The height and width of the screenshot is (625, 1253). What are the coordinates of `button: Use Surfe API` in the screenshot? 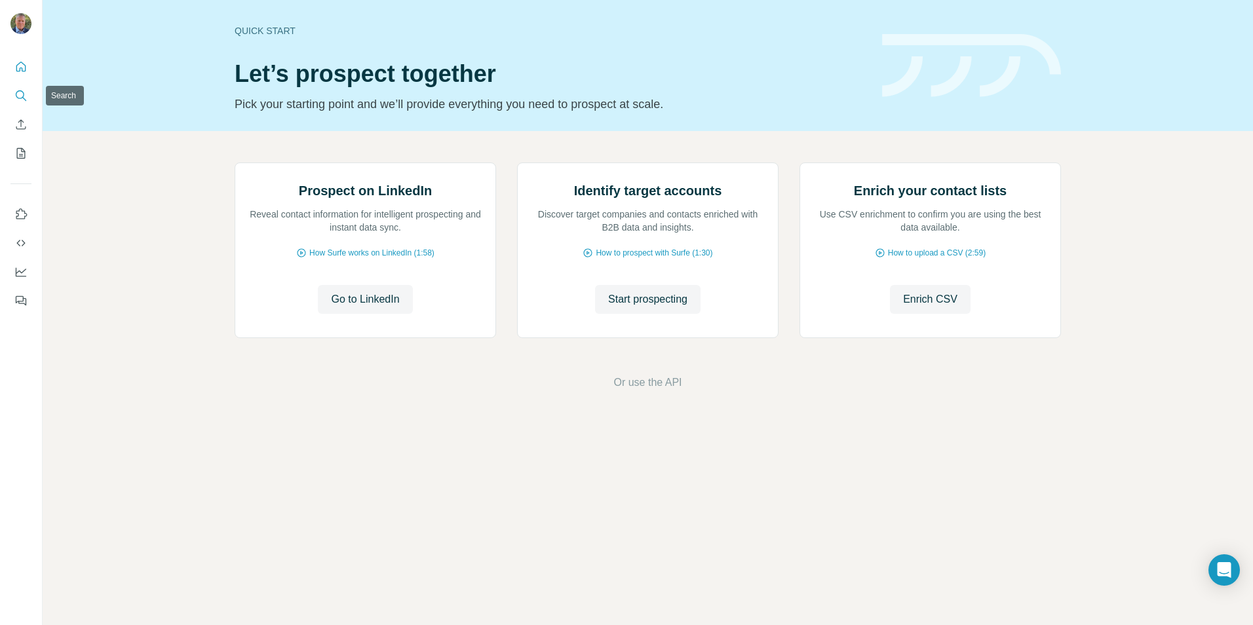 It's located at (21, 243).